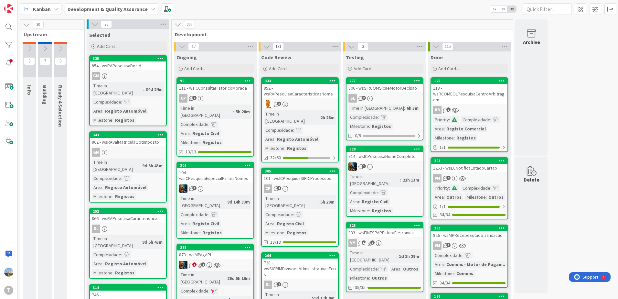 This screenshot has height=299, width=618. What do you see at coordinates (412, 108) in the screenshot?
I see `div: 6h 3m` at bounding box center [412, 108].